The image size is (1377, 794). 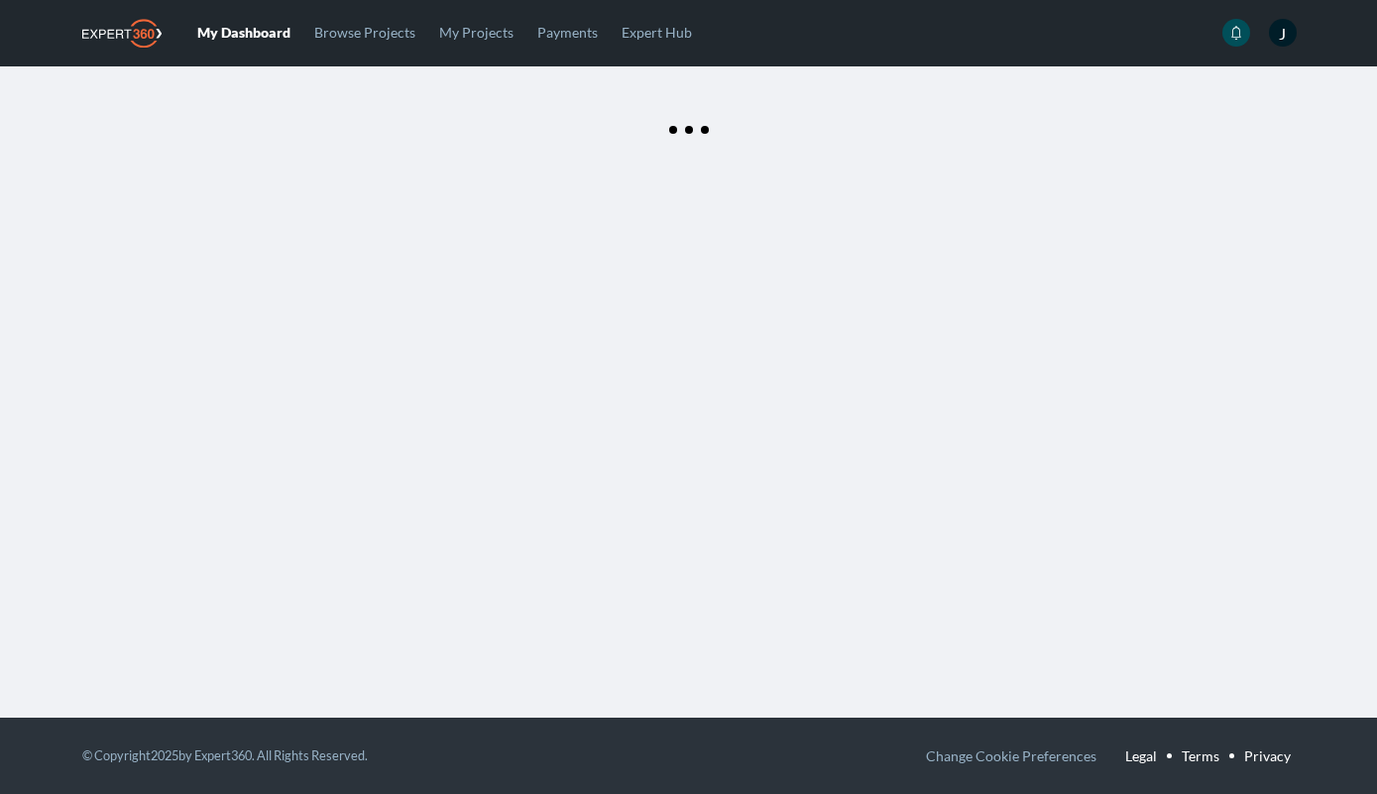 What do you see at coordinates (225, 755) in the screenshot?
I see `small: © Copyright 2025 by Expert360. All Rights Reserved.` at bounding box center [225, 755].